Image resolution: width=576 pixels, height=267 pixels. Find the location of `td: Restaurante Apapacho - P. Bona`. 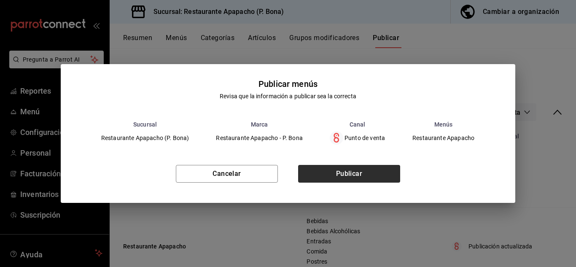

td: Restaurante Apapacho - P. Bona is located at coordinates (259, 138).